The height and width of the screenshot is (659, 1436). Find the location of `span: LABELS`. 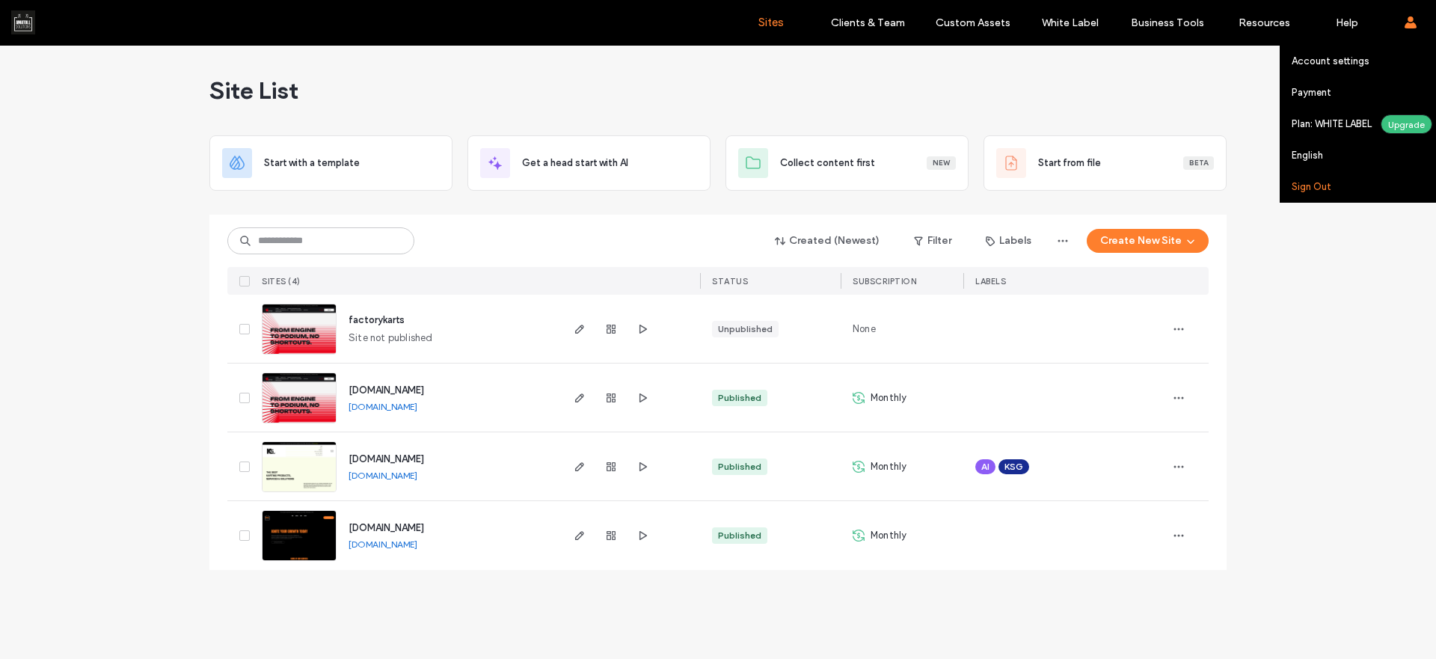

span: LABELS is located at coordinates (990, 281).